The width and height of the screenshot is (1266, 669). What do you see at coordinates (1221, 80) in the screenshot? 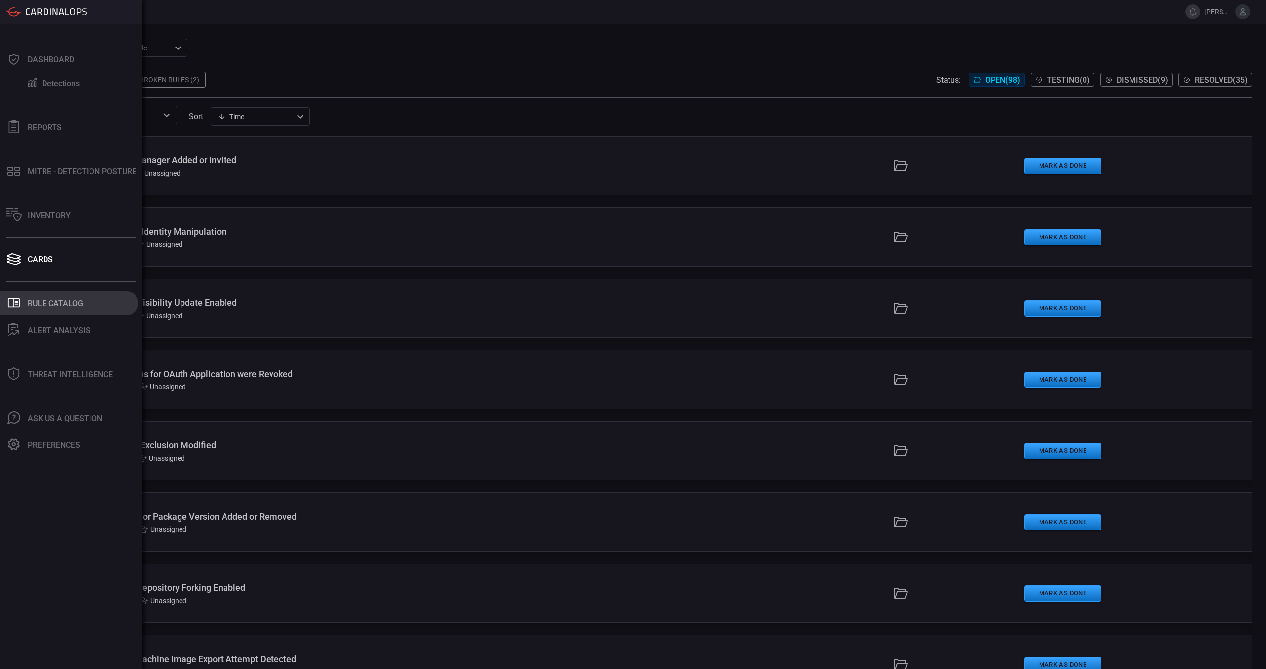
I see `span: Resolved ( 35 )` at bounding box center [1221, 80].